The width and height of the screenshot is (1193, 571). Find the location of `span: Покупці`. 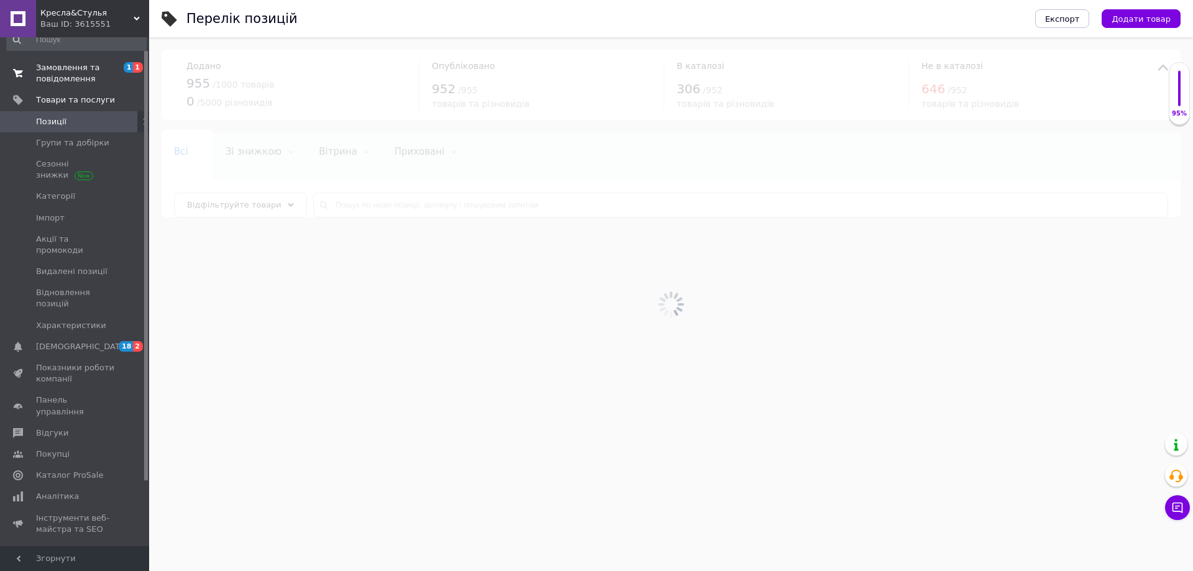

span: Покупці is located at coordinates (53, 454).